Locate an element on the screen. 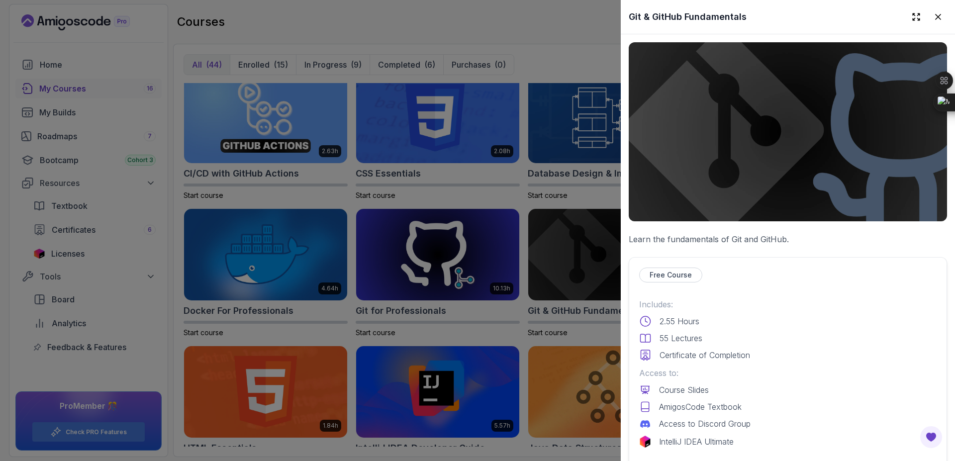  p: 2.55 Hours is located at coordinates (680, 321).